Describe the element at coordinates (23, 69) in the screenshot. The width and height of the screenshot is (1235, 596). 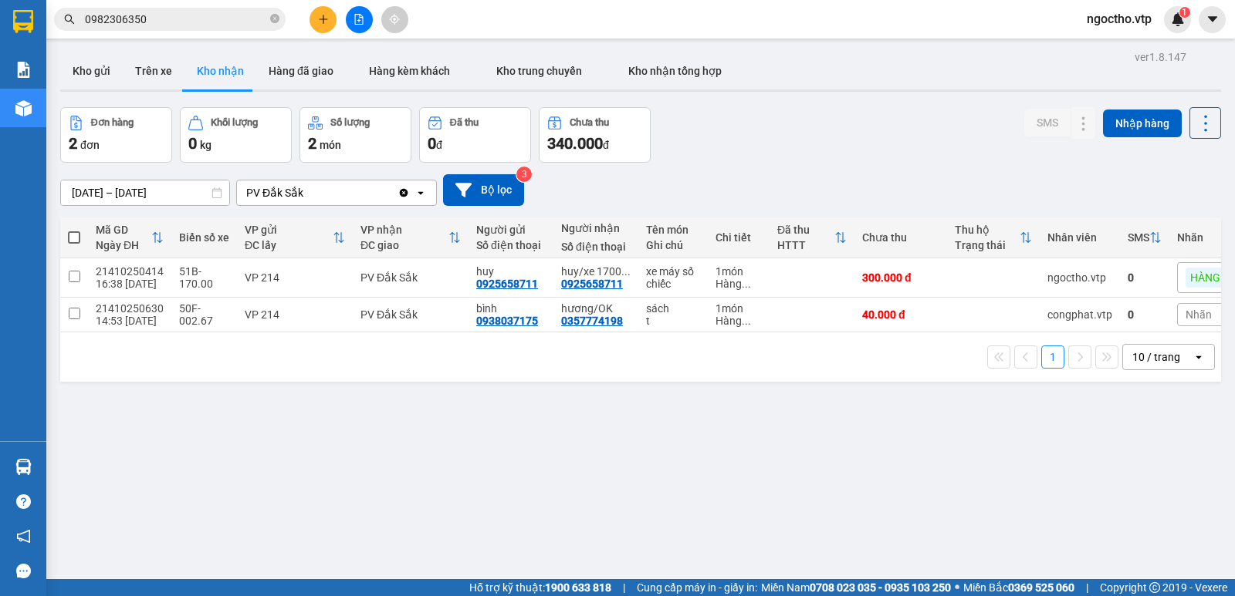
I see `img: solution-icon` at that location.